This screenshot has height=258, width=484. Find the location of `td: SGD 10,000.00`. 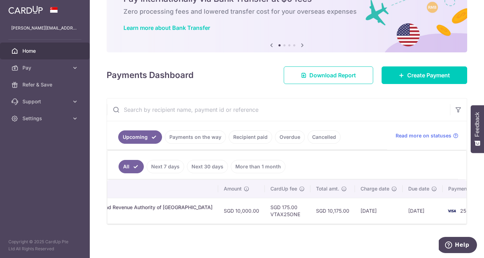

td: SGD 10,000.00 is located at coordinates (242, 210).